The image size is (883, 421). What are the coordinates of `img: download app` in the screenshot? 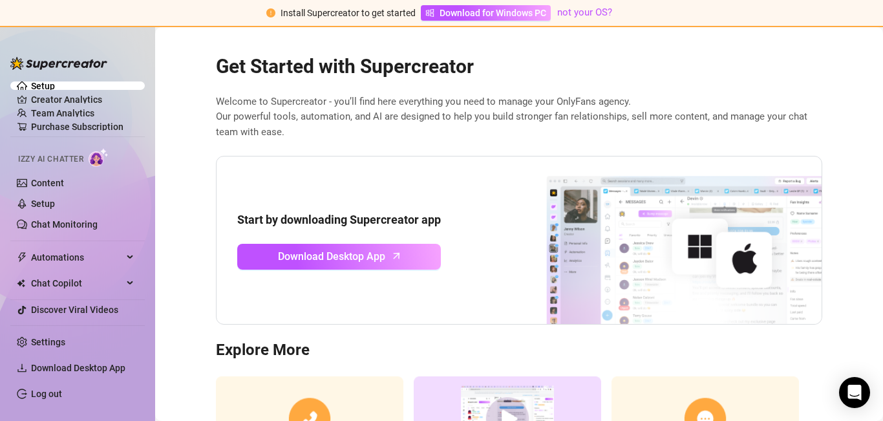 It's located at (660, 240).